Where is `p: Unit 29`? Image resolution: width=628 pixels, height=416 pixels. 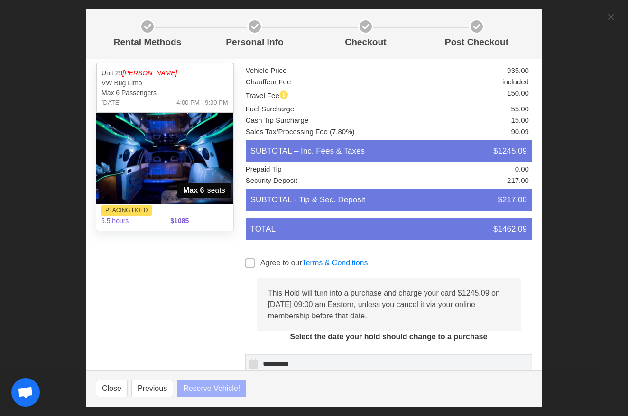
p: Unit 29 is located at coordinates (164, 73).